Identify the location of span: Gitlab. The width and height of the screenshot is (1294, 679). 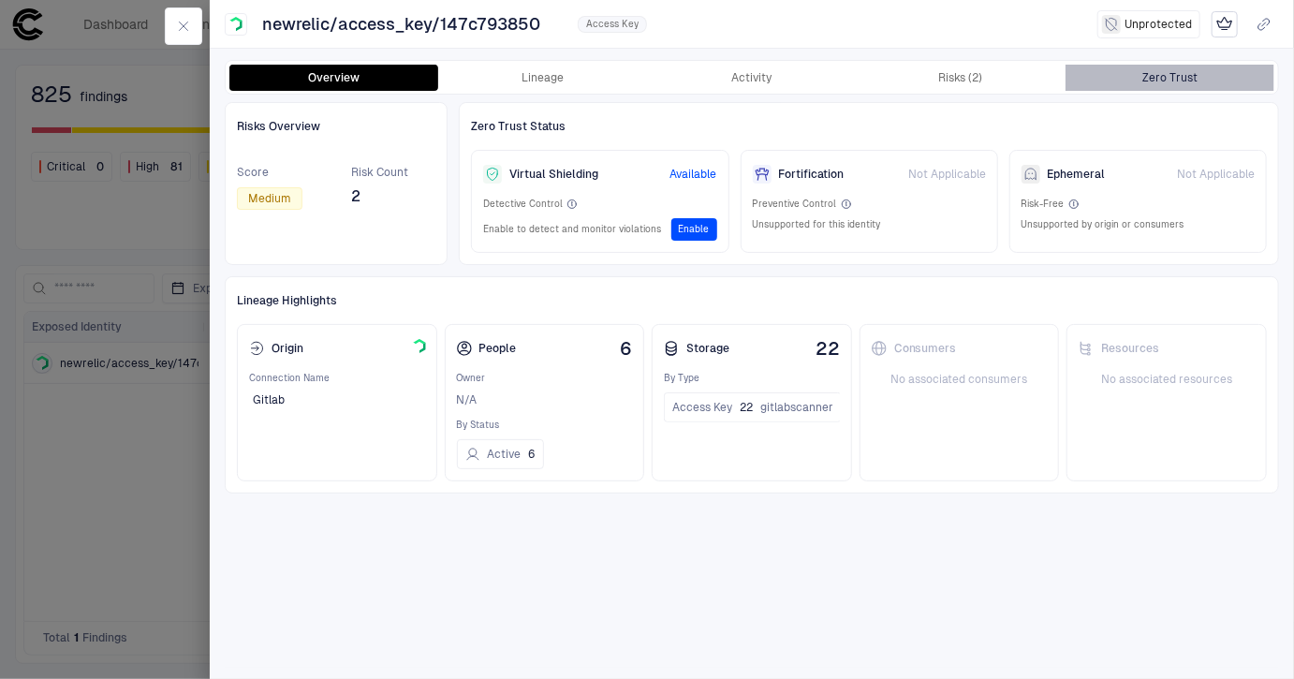
(269, 400).